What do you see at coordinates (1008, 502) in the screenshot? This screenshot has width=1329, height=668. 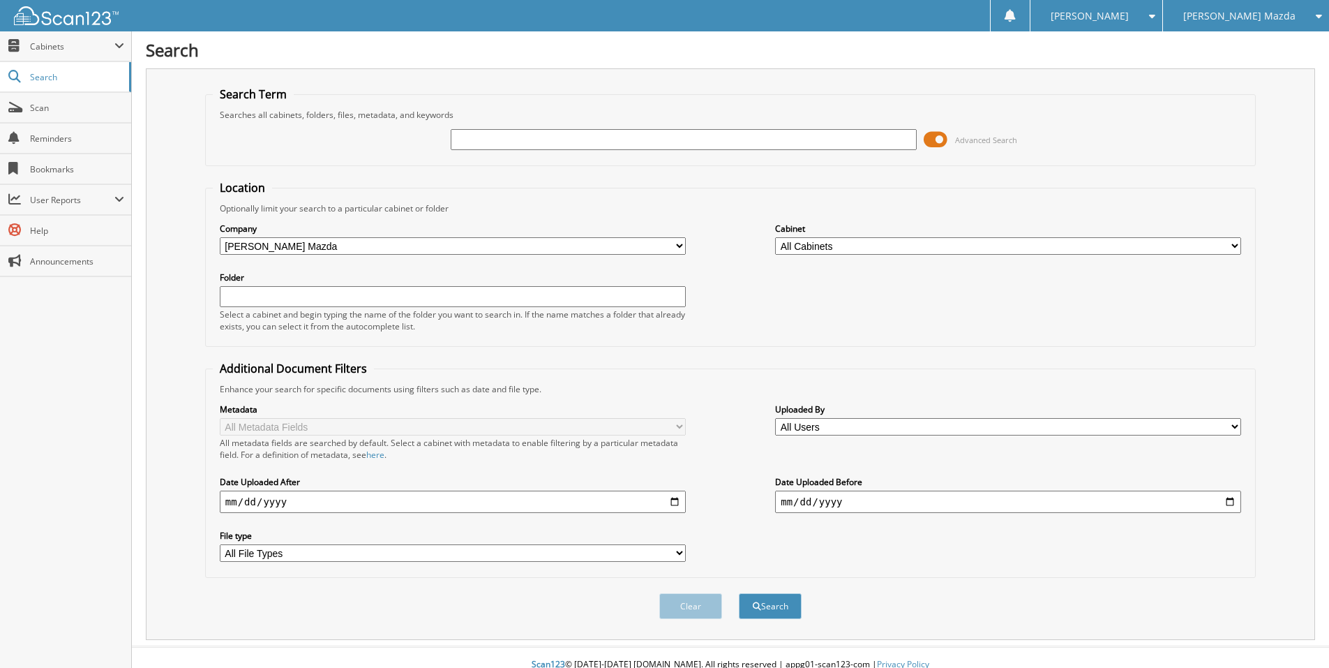 I see `input: end` at bounding box center [1008, 502].